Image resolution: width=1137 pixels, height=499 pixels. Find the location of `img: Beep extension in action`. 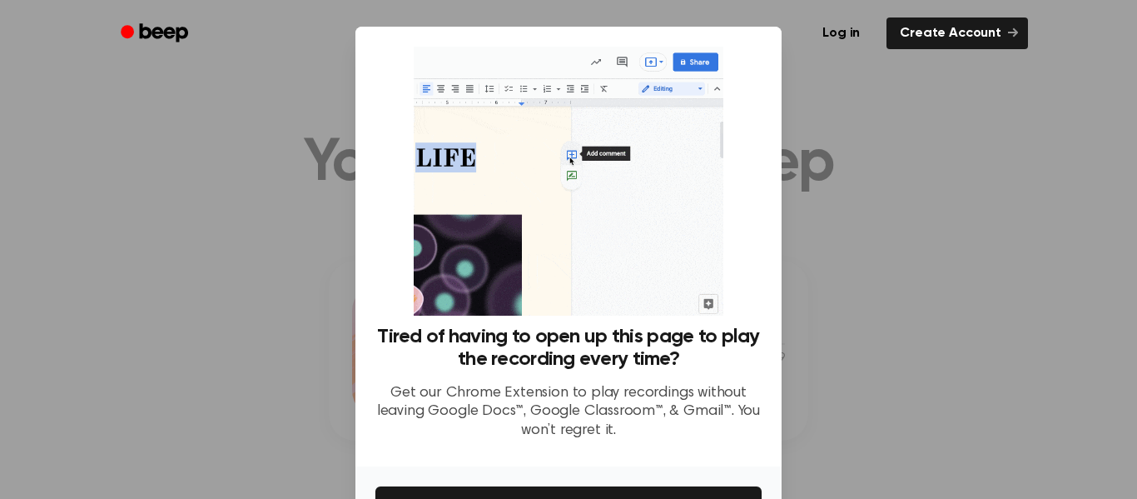

img: Beep extension in action is located at coordinates (568, 181).